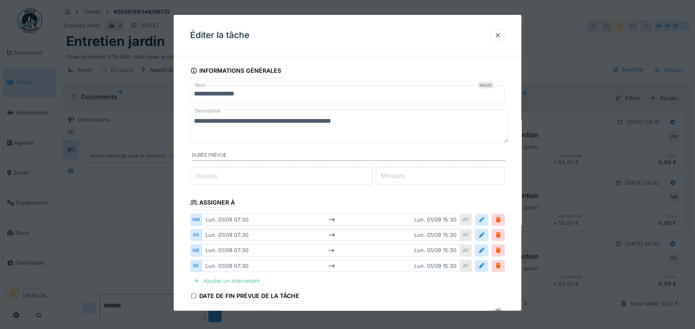 The image size is (695, 329). What do you see at coordinates (208, 111) in the screenshot?
I see `label: Description` at bounding box center [208, 111].